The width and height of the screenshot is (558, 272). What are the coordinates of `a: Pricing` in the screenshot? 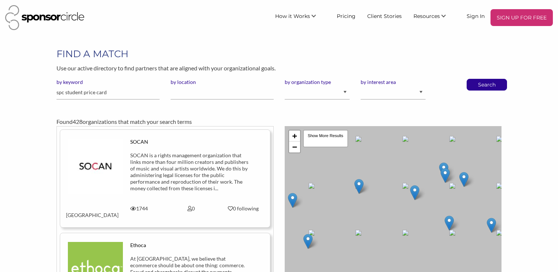 It's located at (346, 16).